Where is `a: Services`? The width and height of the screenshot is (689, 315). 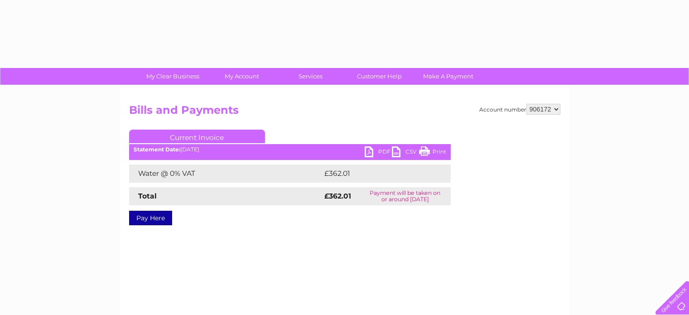
a: Services is located at coordinates (310, 76).